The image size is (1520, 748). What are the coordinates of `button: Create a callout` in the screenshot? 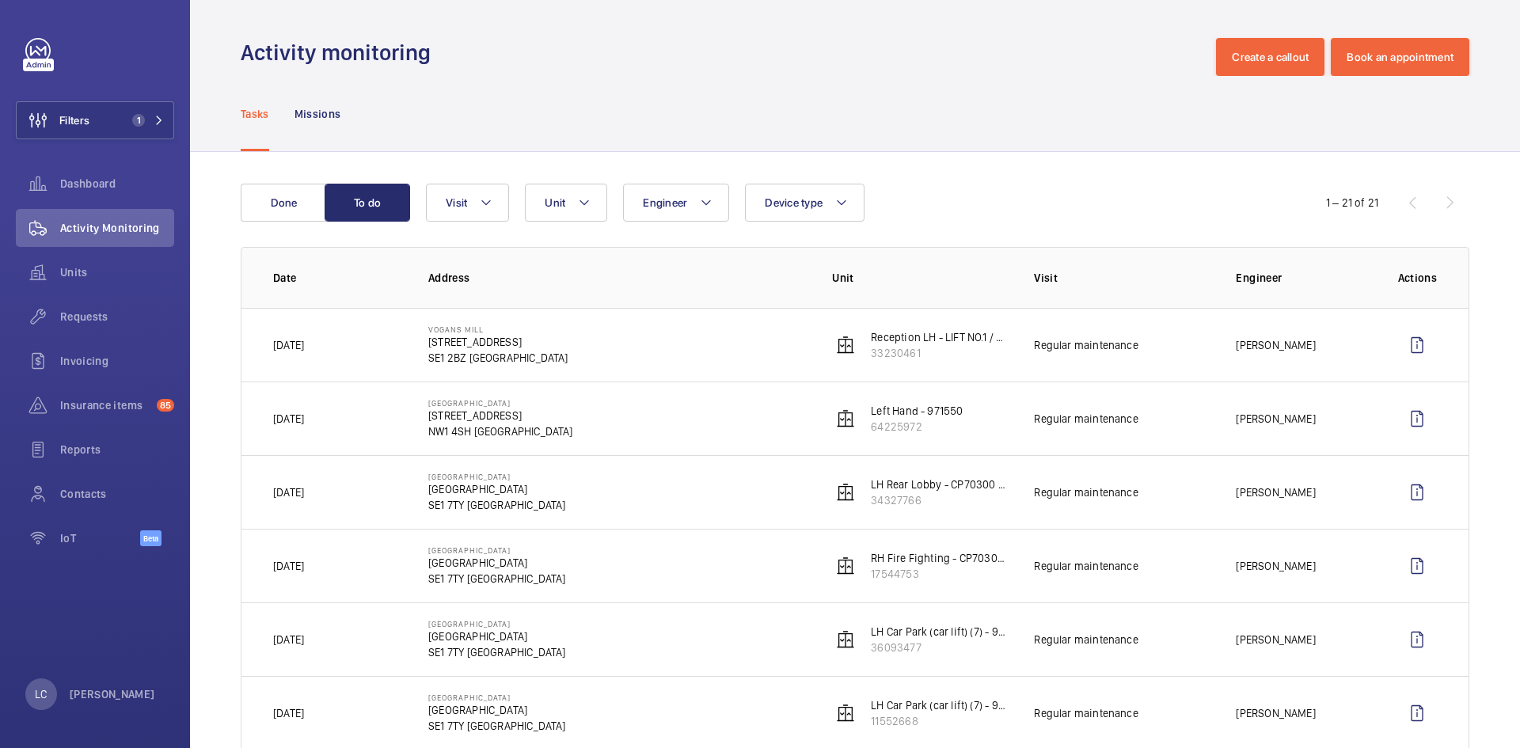 It's located at (1270, 57).